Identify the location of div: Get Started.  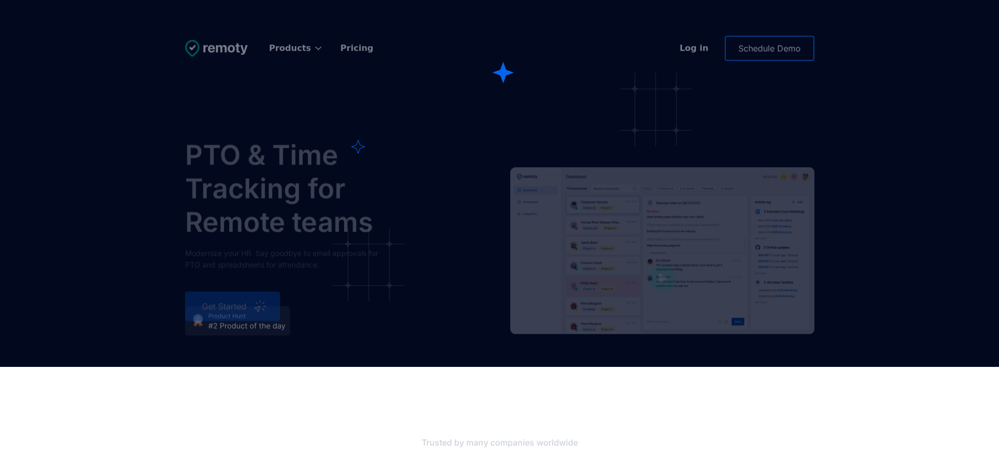
(225, 306).